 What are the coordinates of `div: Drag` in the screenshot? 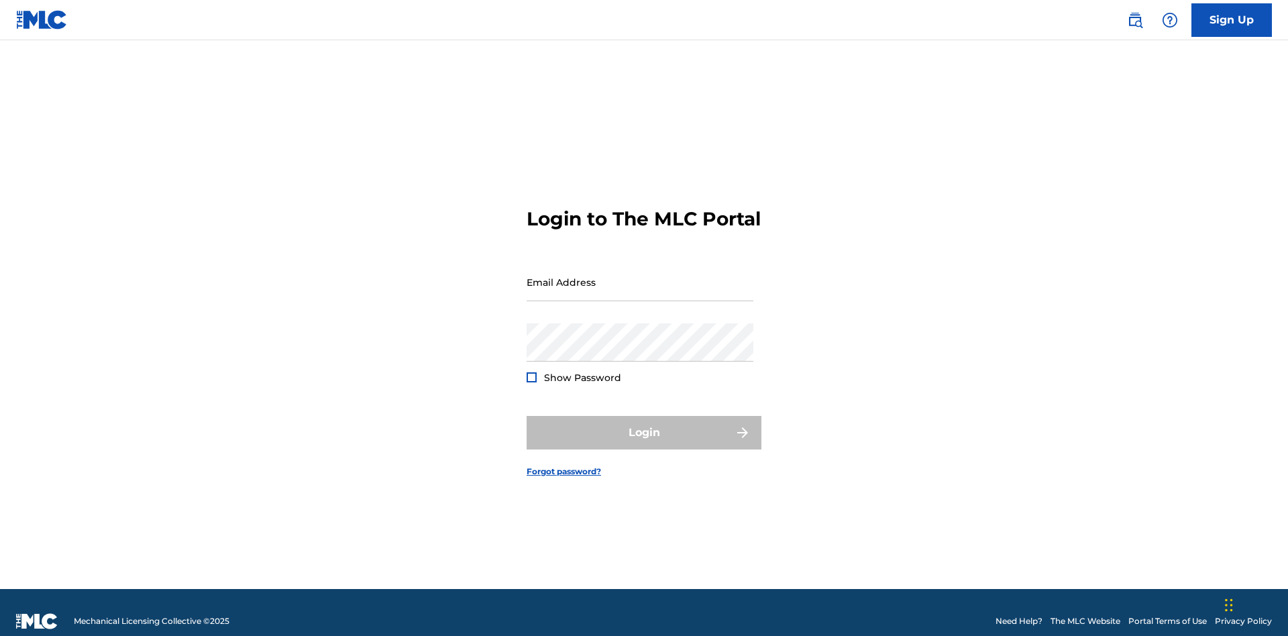 It's located at (1229, 605).